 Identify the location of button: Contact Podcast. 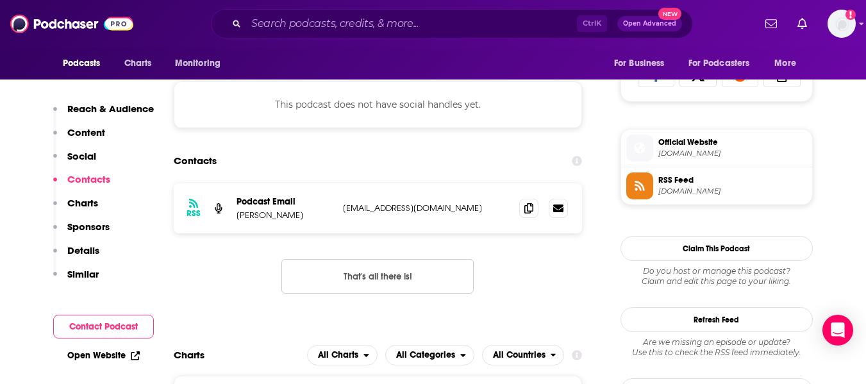
(103, 326).